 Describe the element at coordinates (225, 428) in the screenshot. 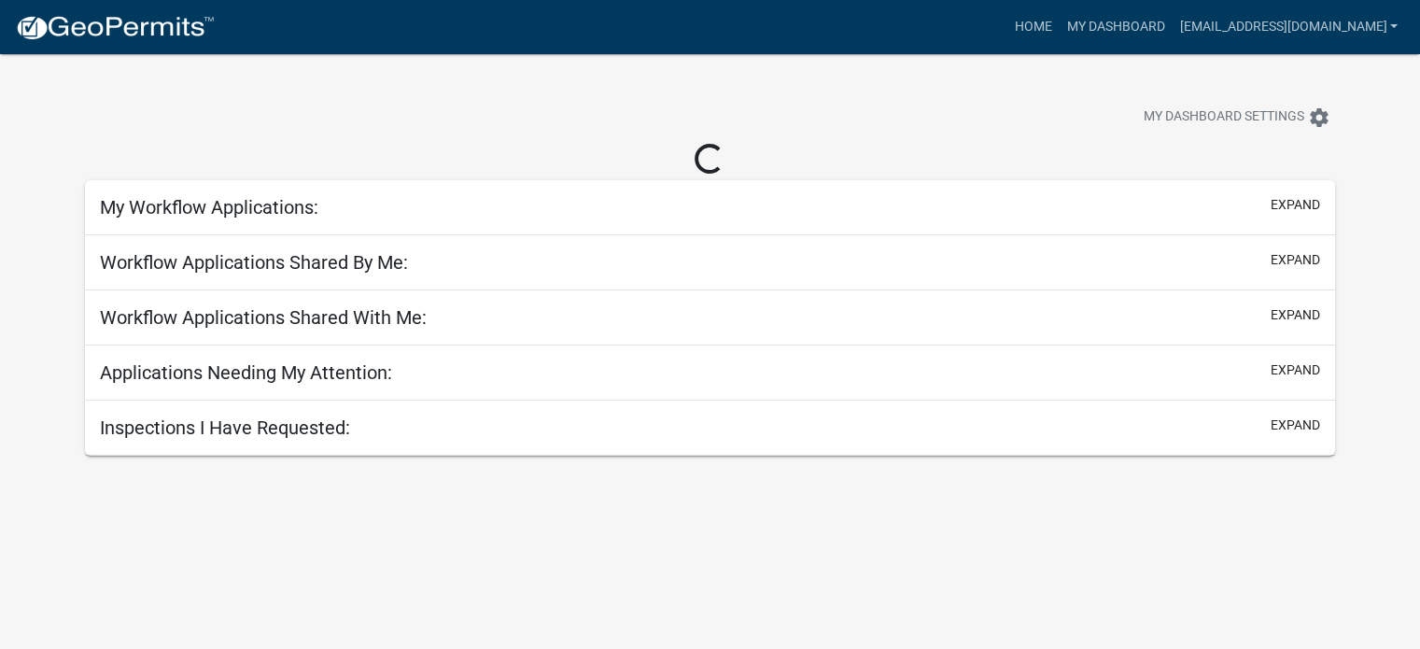

I see `h5: Inspections I Have Requested:` at that location.